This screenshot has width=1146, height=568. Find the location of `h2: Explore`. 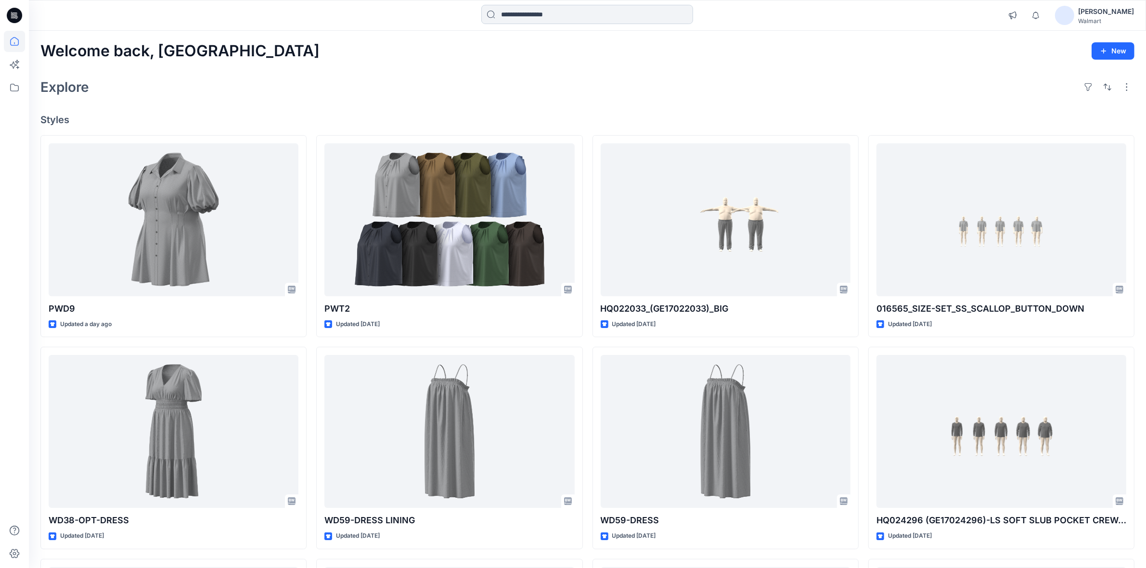

h2: Explore is located at coordinates (64, 87).